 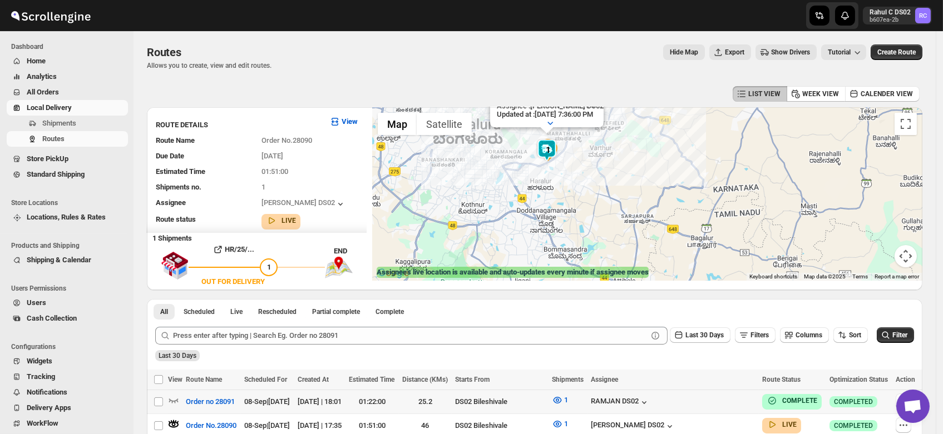 What do you see at coordinates (426, 426) in the screenshot?
I see `div: 46` at bounding box center [426, 426].